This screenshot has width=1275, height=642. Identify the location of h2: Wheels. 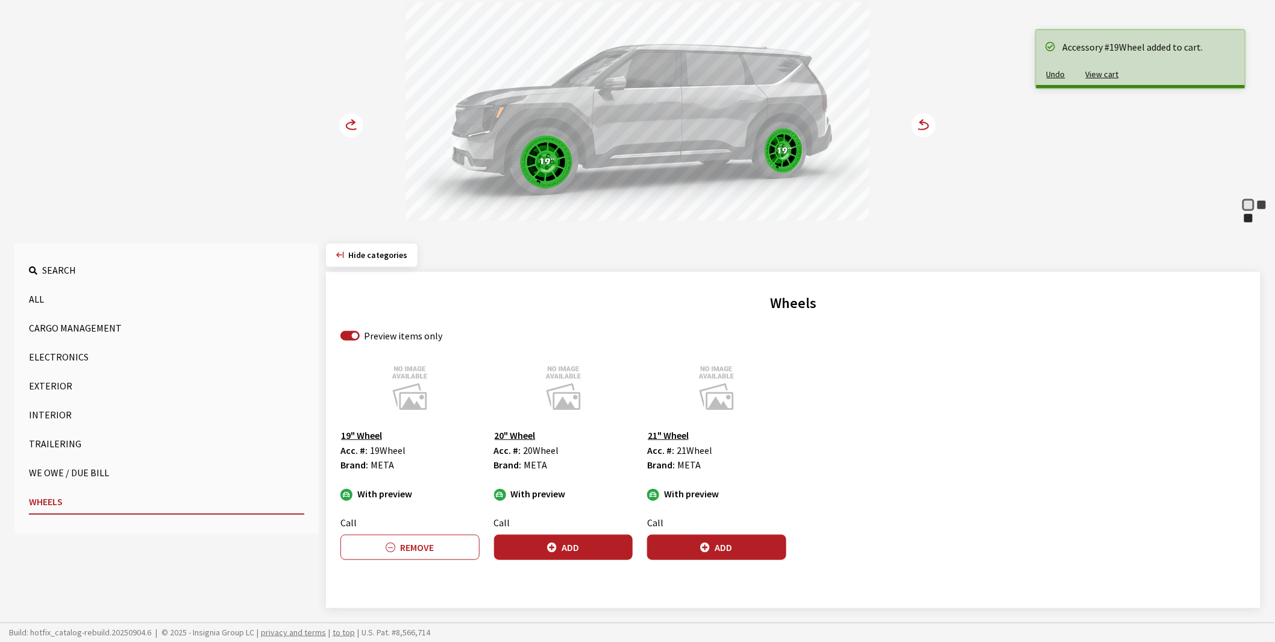
(793, 303).